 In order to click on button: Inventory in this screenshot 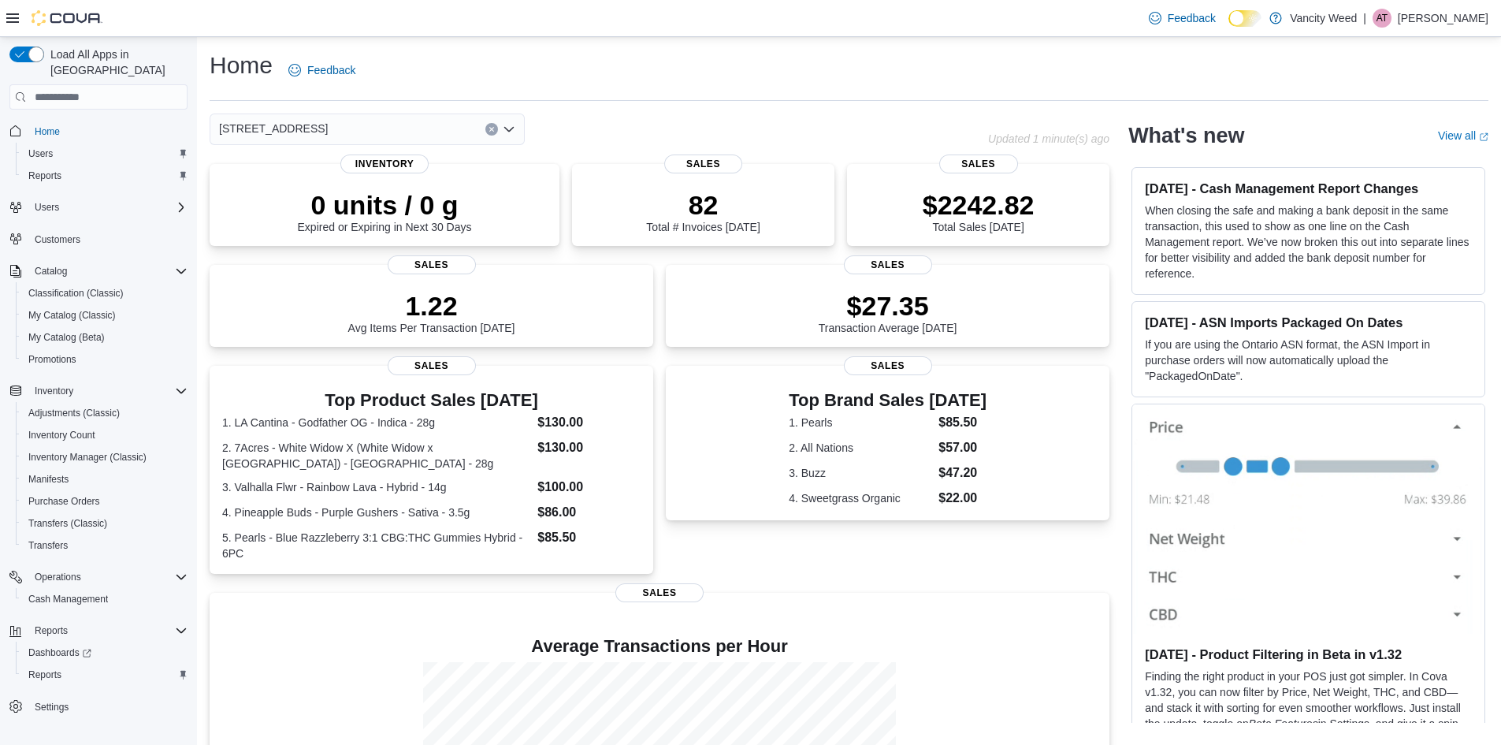, I will do `click(98, 391)`.